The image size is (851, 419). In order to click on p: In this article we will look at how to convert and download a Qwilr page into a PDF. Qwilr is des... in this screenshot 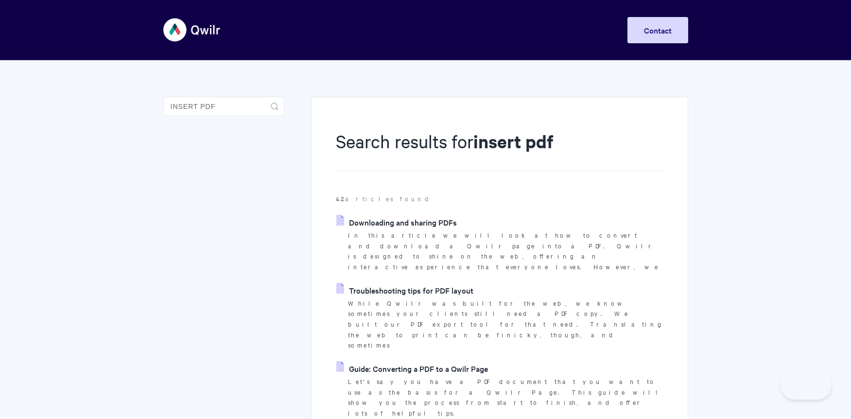, I will do `click(506, 251)`.